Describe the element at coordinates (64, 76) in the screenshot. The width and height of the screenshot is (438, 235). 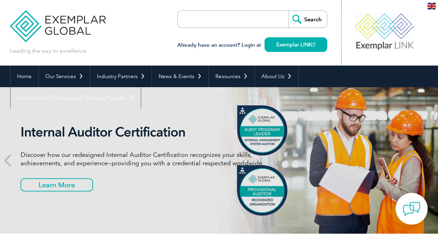
I see `a: Our Services` at that location.